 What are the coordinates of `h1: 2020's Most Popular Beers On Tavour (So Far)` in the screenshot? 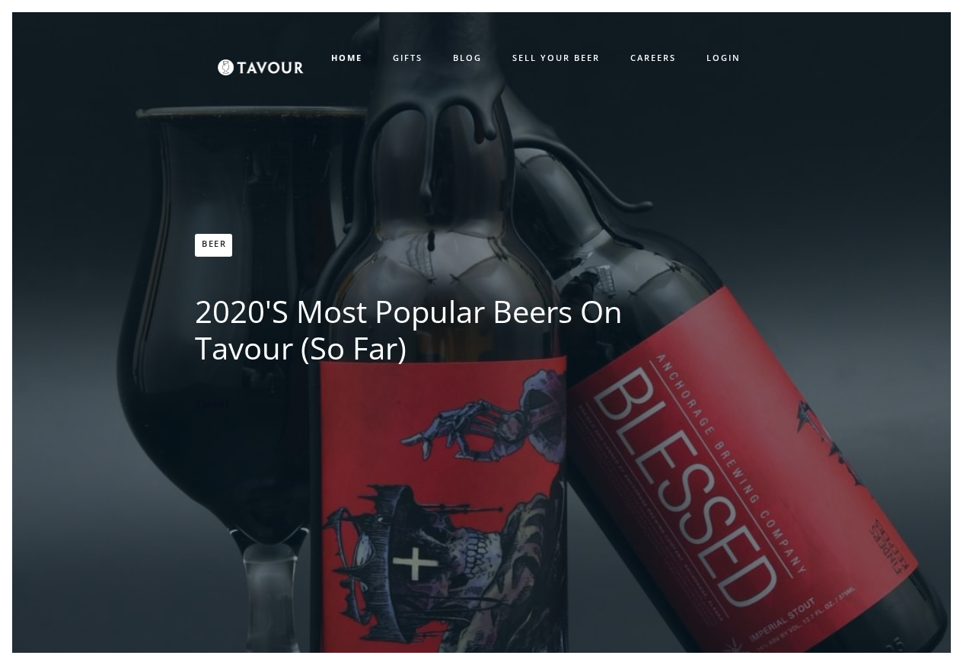 It's located at (412, 330).